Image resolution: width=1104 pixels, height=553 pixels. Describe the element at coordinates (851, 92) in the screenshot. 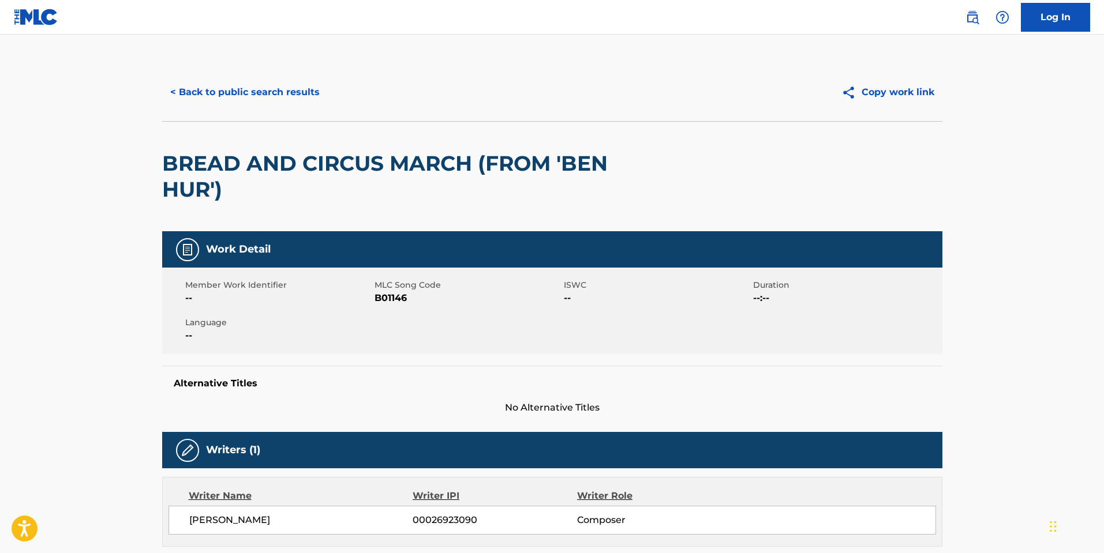

I see `img: Copy work link` at that location.